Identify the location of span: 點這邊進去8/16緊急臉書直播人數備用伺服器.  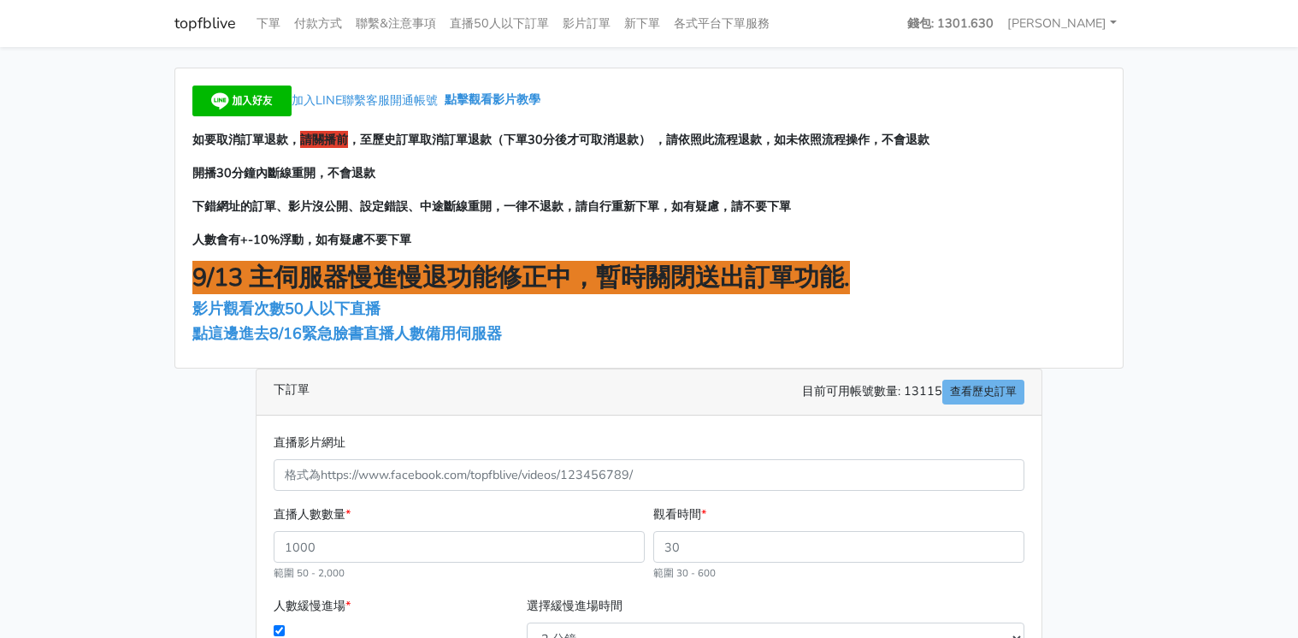
(347, 334).